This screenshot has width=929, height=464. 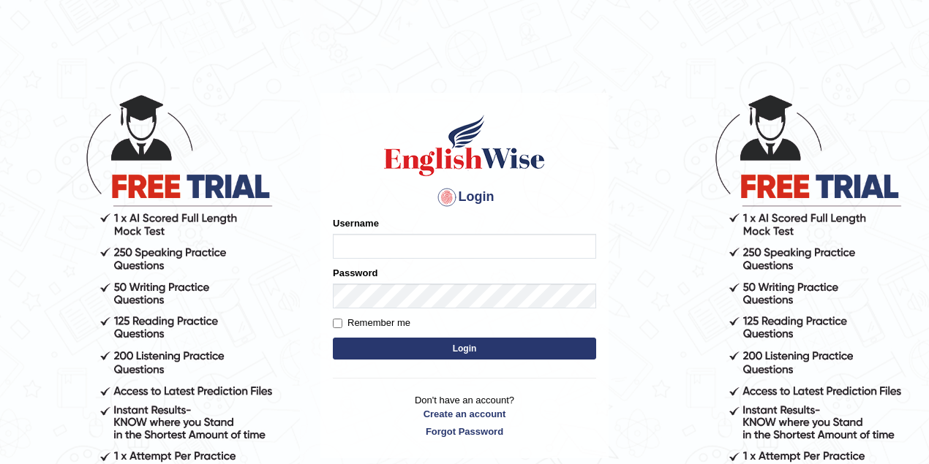 What do you see at coordinates (355, 223) in the screenshot?
I see `label: Username` at bounding box center [355, 223].